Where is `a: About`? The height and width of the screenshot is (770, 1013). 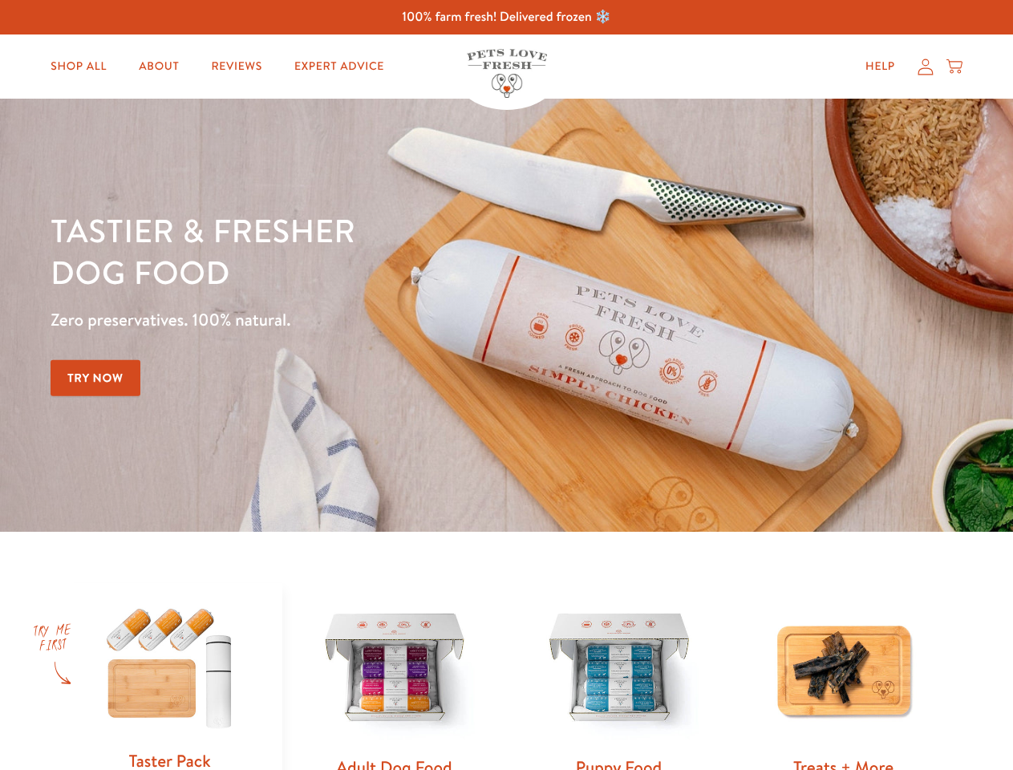 a: About is located at coordinates (159, 67).